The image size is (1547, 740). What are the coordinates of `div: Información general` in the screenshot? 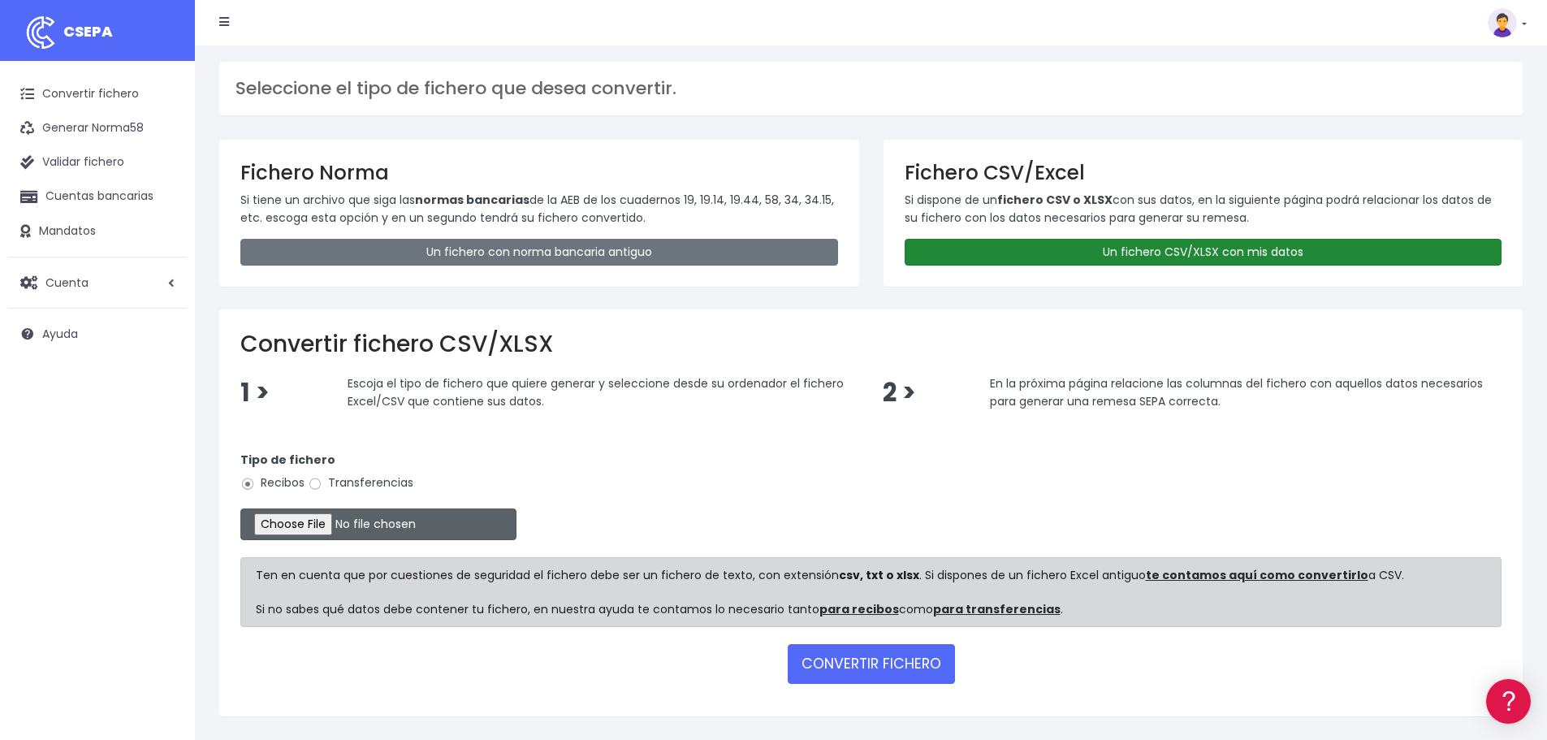 It's located at (162, 120).